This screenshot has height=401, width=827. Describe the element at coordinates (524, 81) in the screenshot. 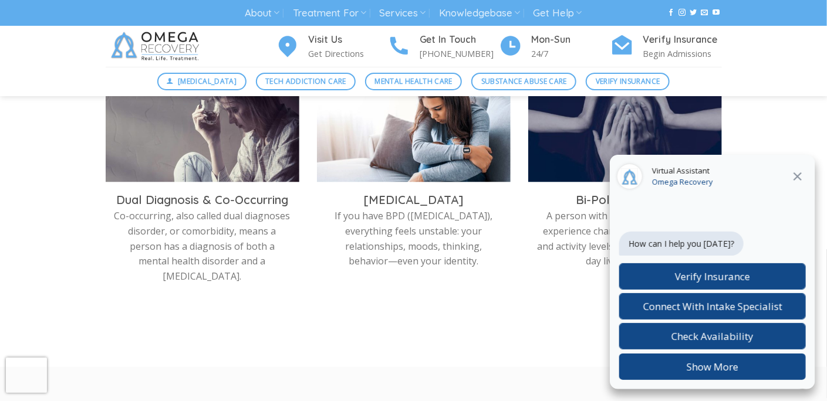

I see `span: Substance Abuse Care` at that location.